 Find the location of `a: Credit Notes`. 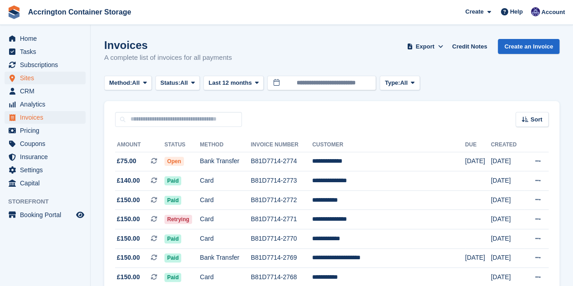

a: Credit Notes is located at coordinates (469, 46).